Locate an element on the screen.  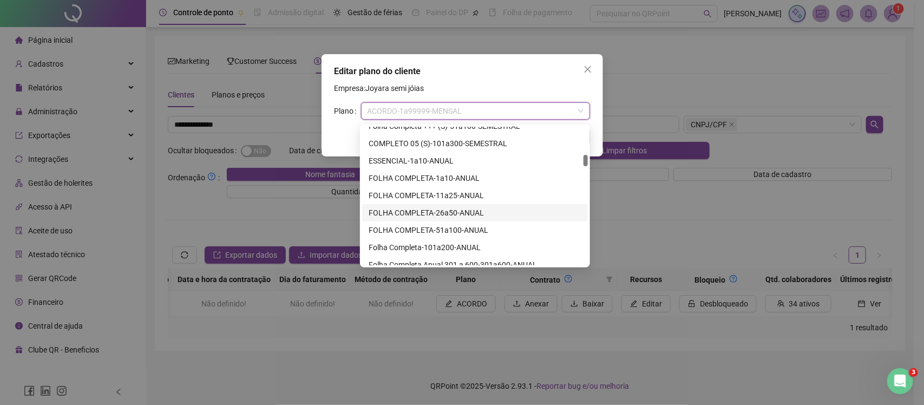
span: ACORDO - 1 a 99999 - MENSAL is located at coordinates (475, 111).